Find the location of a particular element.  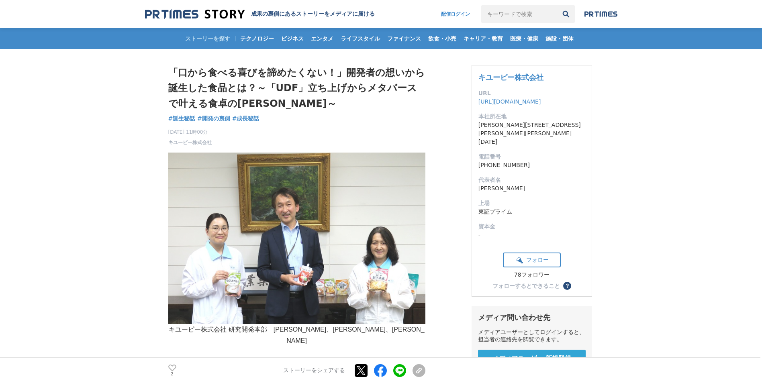

a: 医療・健康 is located at coordinates (524, 39).